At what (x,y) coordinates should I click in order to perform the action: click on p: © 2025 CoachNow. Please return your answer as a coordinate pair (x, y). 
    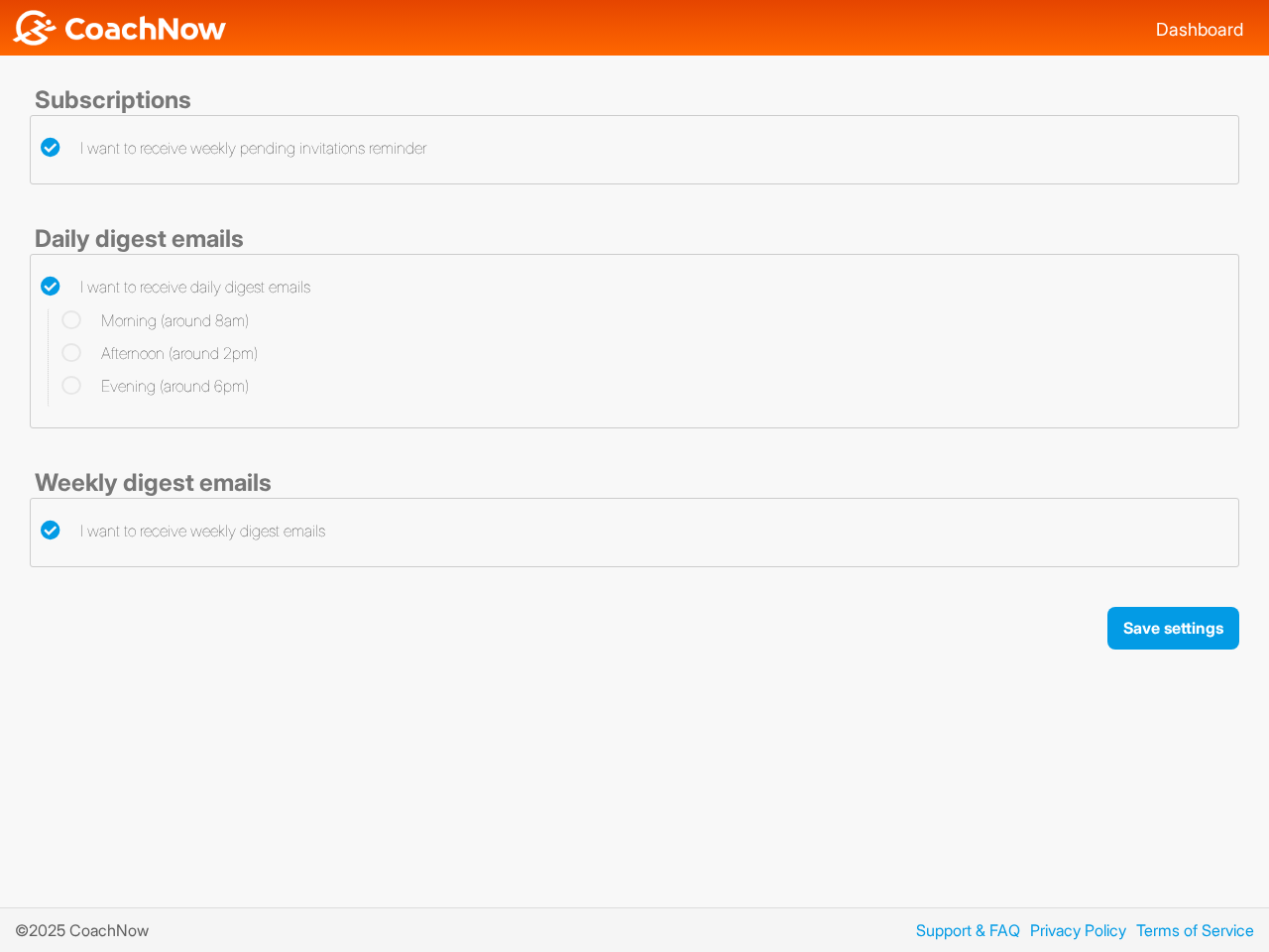
    Looking at the image, I should click on (89, 930).